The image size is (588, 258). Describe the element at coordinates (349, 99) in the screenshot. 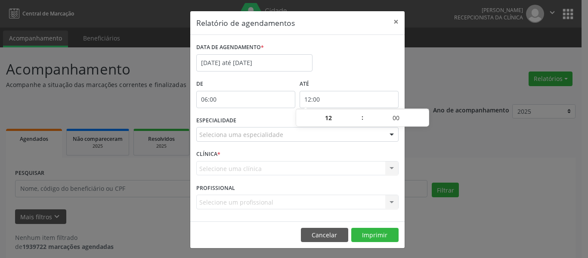

I see `input: Selecione o horário final` at that location.